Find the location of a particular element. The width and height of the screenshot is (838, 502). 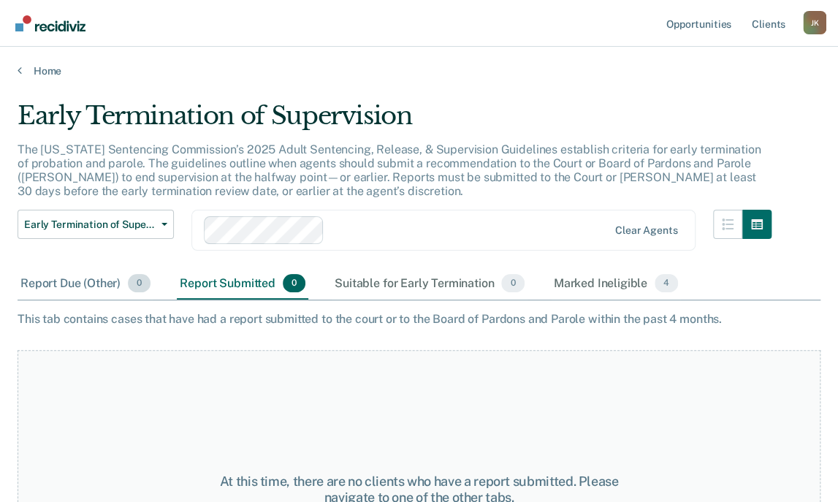

div: Report Submitted0 is located at coordinates (243, 284).